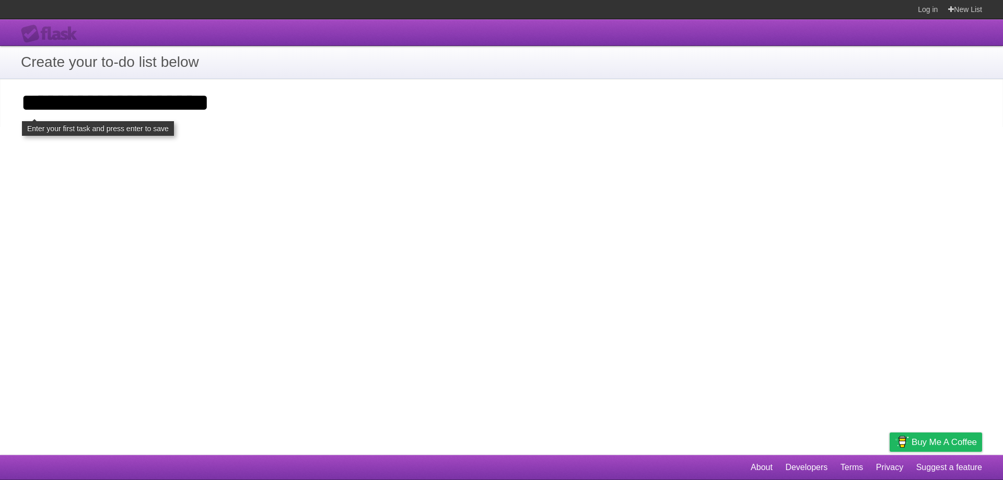  Describe the element at coordinates (901, 442) in the screenshot. I see `img: Buy me a coffee` at that location.